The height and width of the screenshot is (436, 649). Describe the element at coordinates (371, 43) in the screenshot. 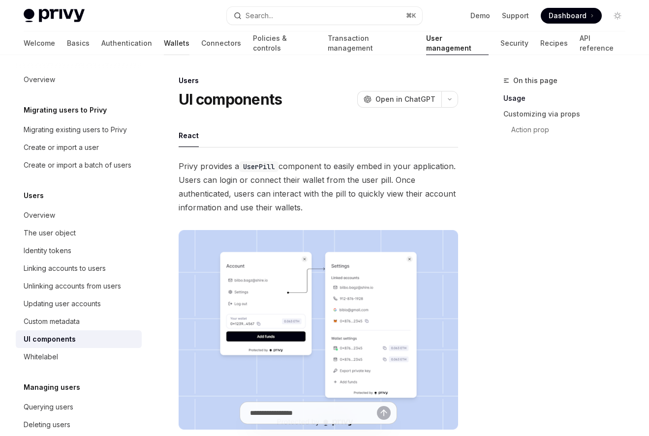

I see `a: Transaction management` at that location.